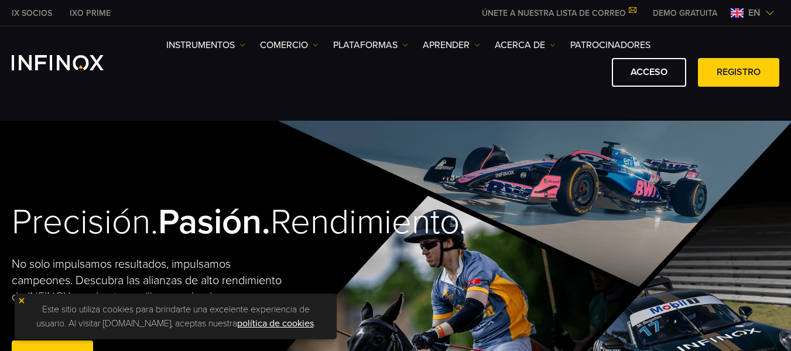  Describe the element at coordinates (739, 72) in the screenshot. I see `font: REGISTRO` at that location.